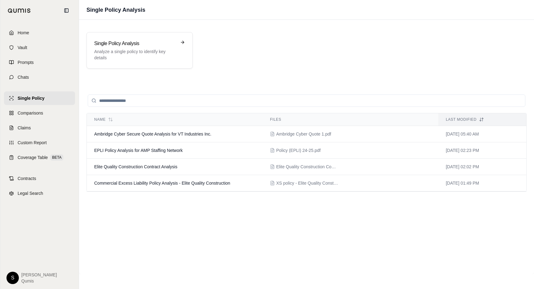 The width and height of the screenshot is (534, 289). Describe the element at coordinates (19, 11) in the screenshot. I see `img: Qumis Logo` at that location.